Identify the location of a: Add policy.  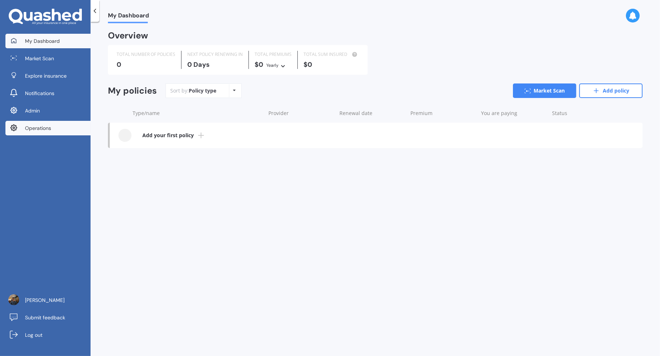
(611, 91).